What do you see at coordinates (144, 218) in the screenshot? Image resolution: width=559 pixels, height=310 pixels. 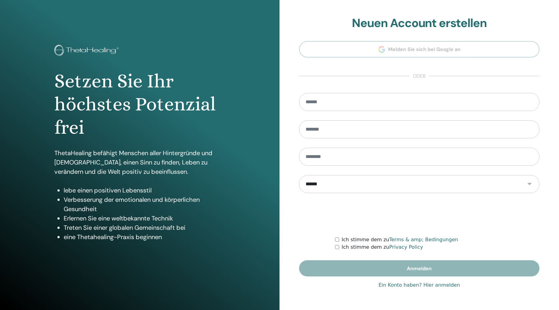 I see `li: Erlernen Sie eine weltbekannte Technik` at bounding box center [144, 218].